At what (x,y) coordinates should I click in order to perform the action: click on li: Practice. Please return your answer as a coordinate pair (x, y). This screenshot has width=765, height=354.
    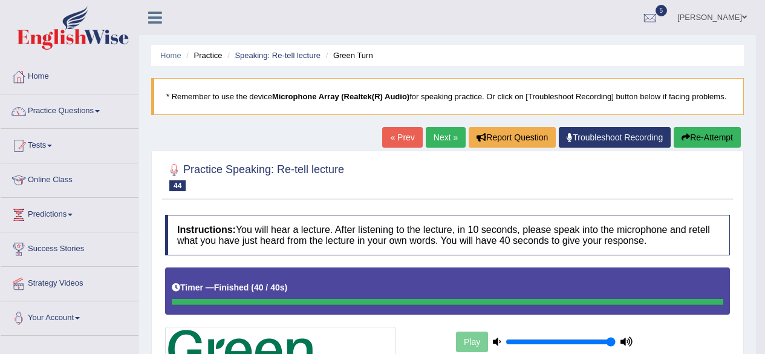
    Looking at the image, I should click on (203, 55).